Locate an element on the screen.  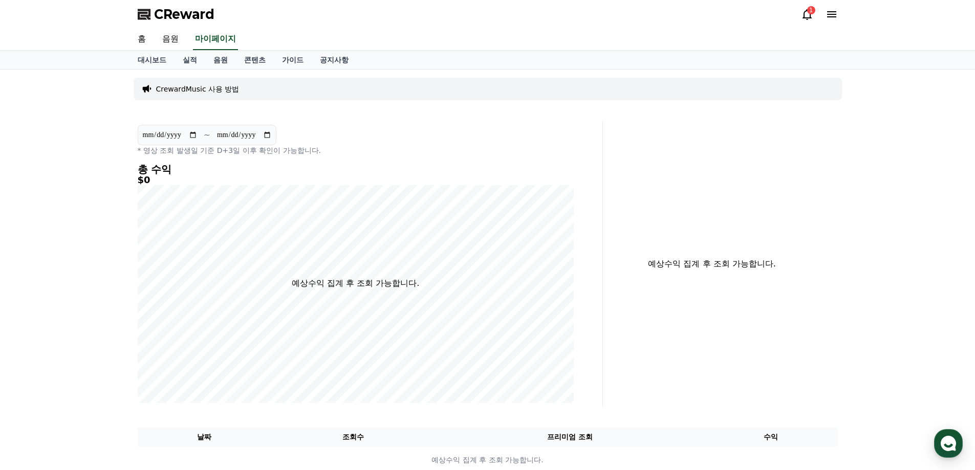
span: CReward is located at coordinates (184, 14).